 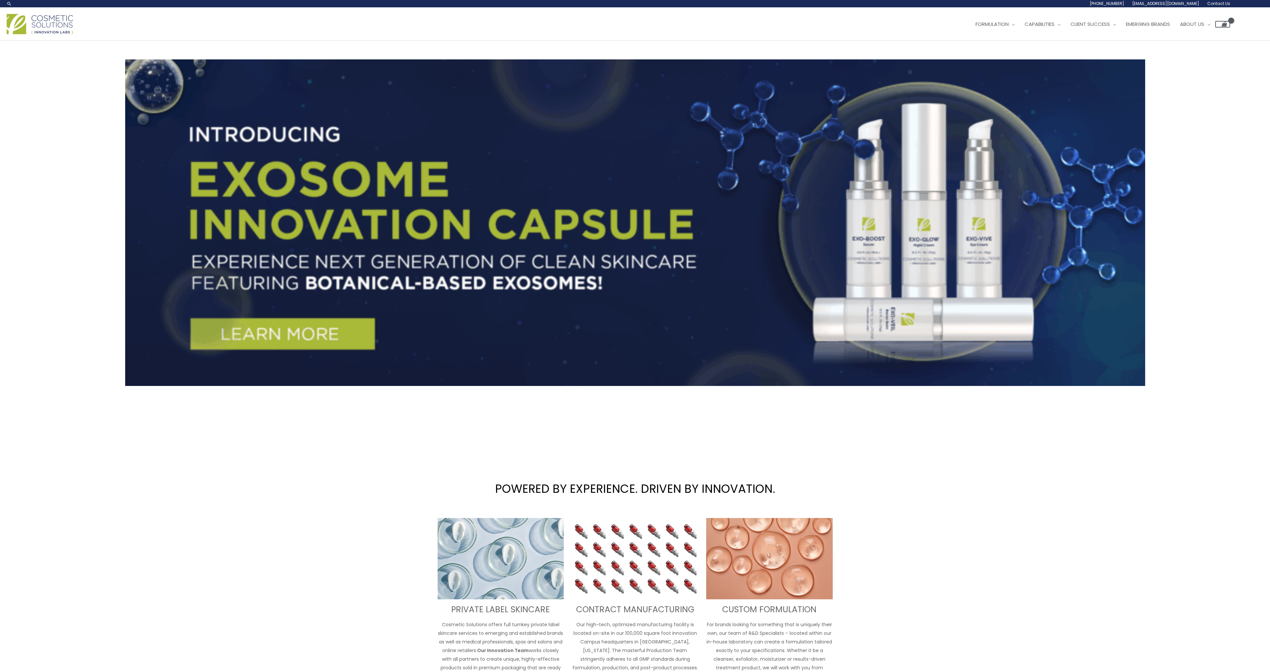 I want to click on span: Client Success, so click(x=1090, y=24).